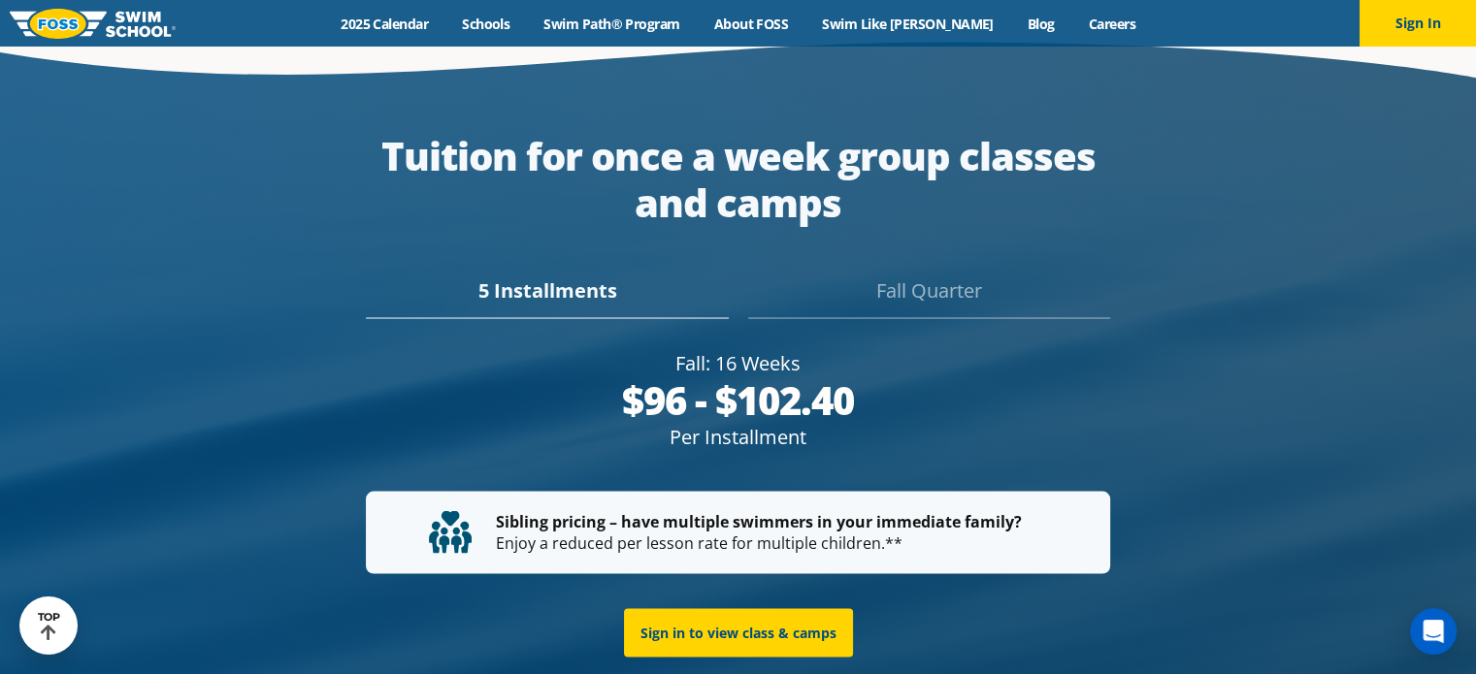 The image size is (1476, 674). I want to click on img: tuition-family-children.svg, so click(450, 532).